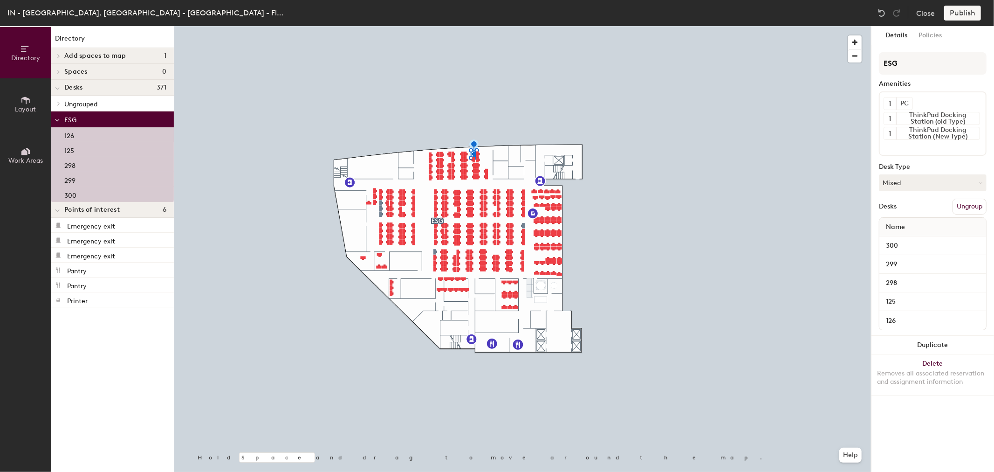 The width and height of the screenshot is (994, 472). What do you see at coordinates (26, 109) in the screenshot?
I see `span: Layout` at bounding box center [26, 109].